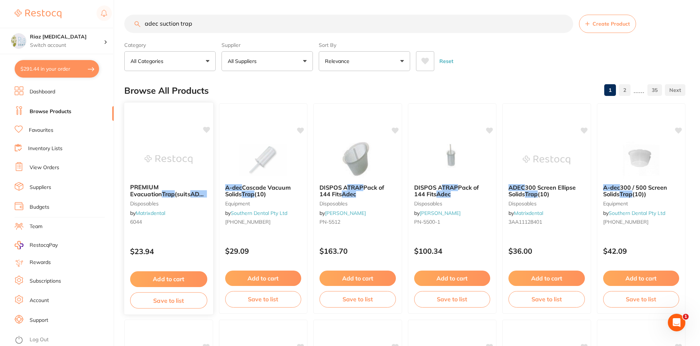 The height and width of the screenshot is (346, 700). Describe the element at coordinates (39, 339) in the screenshot. I see `a: Log Out` at that location.